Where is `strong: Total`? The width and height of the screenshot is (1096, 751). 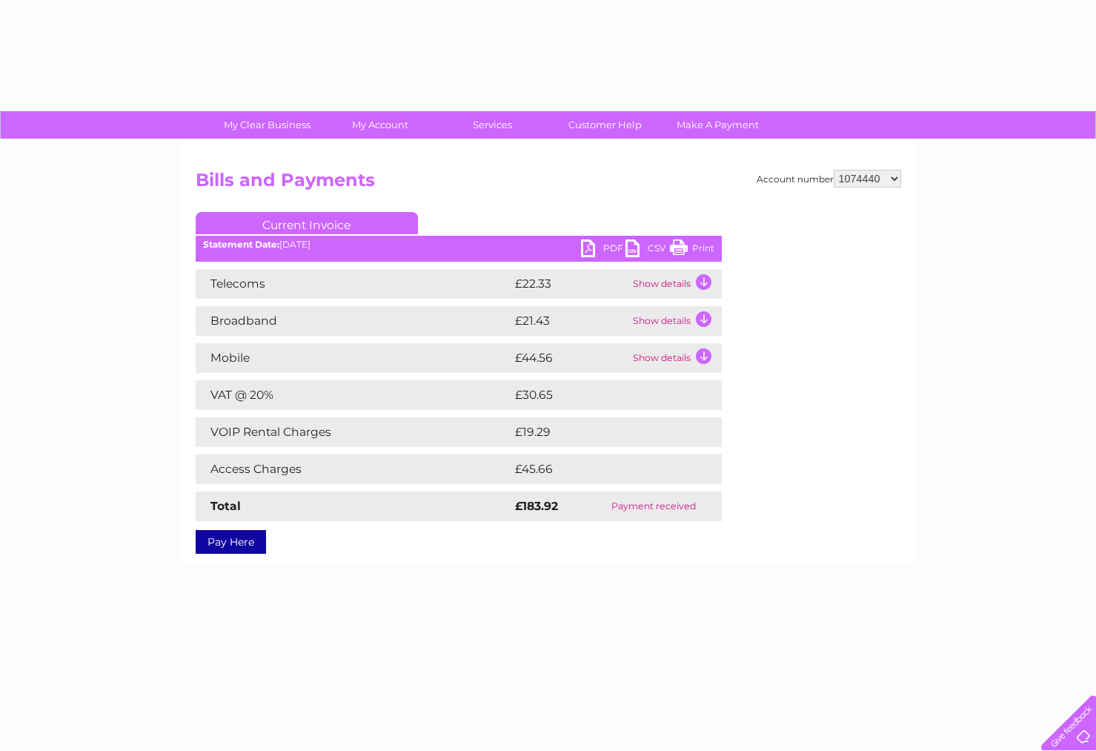 strong: Total is located at coordinates (225, 505).